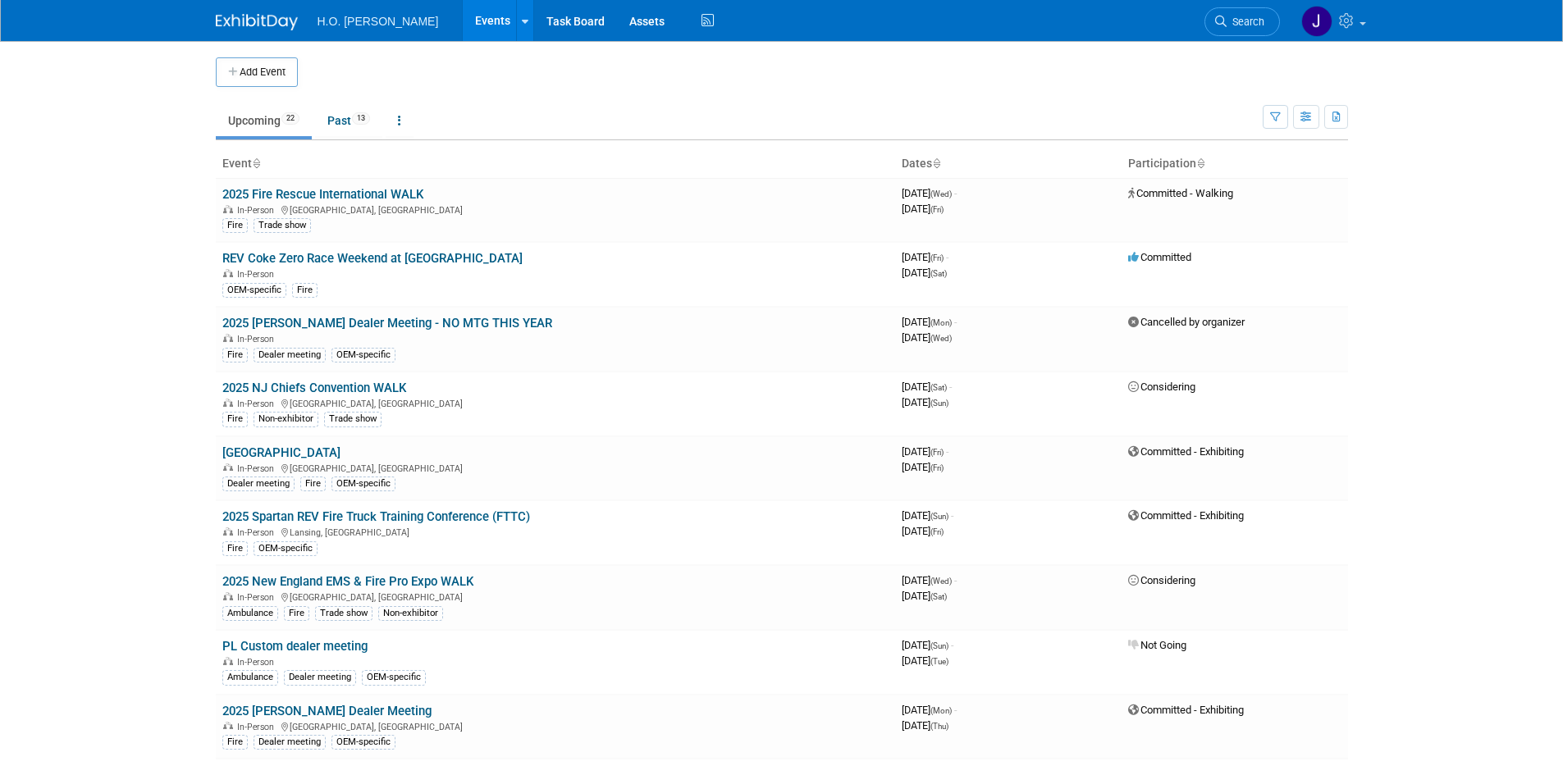 The width and height of the screenshot is (1563, 766). Describe the element at coordinates (939, 516) in the screenshot. I see `span: (Sun)` at that location.